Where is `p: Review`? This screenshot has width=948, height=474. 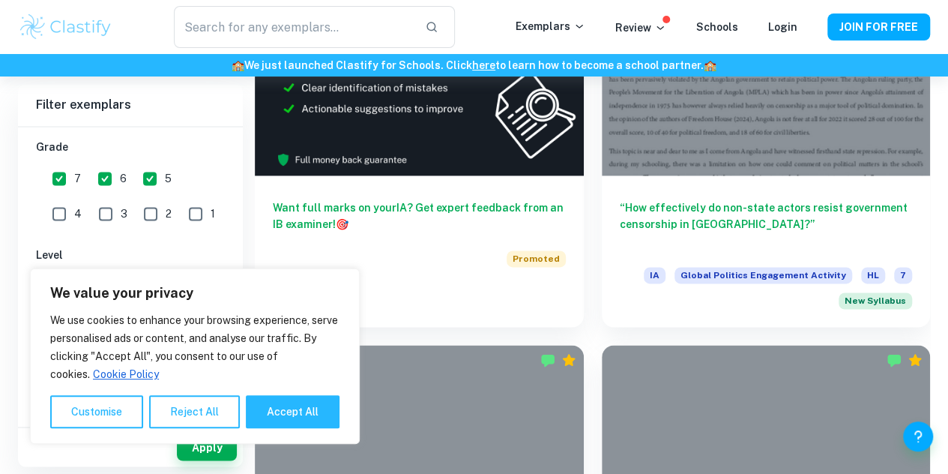
p: Review is located at coordinates (641, 28).